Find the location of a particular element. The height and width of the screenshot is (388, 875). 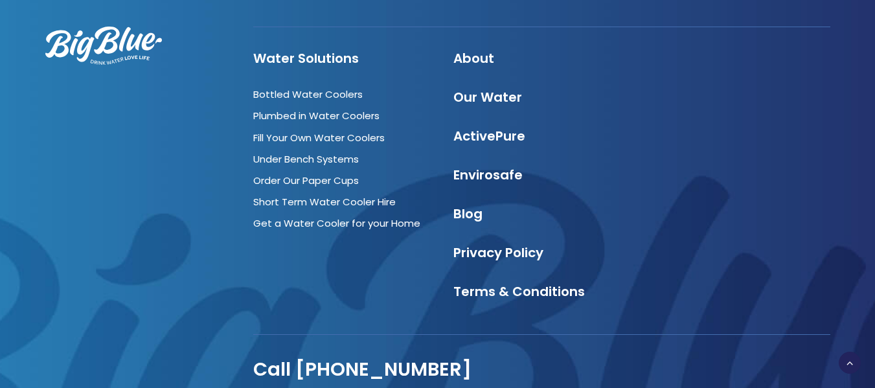

a: Privacy Policy is located at coordinates (498, 253).